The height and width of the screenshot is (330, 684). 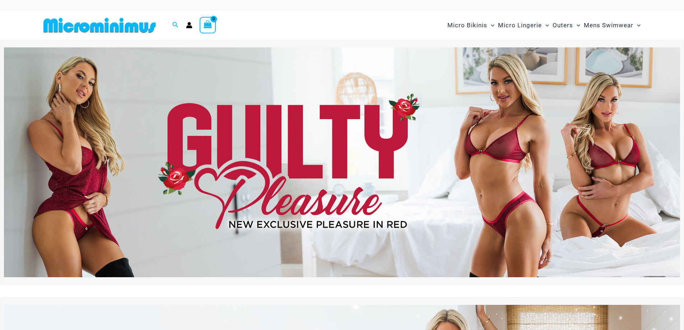 I want to click on img: MM SHOP LOGO FLAT, so click(x=99, y=25).